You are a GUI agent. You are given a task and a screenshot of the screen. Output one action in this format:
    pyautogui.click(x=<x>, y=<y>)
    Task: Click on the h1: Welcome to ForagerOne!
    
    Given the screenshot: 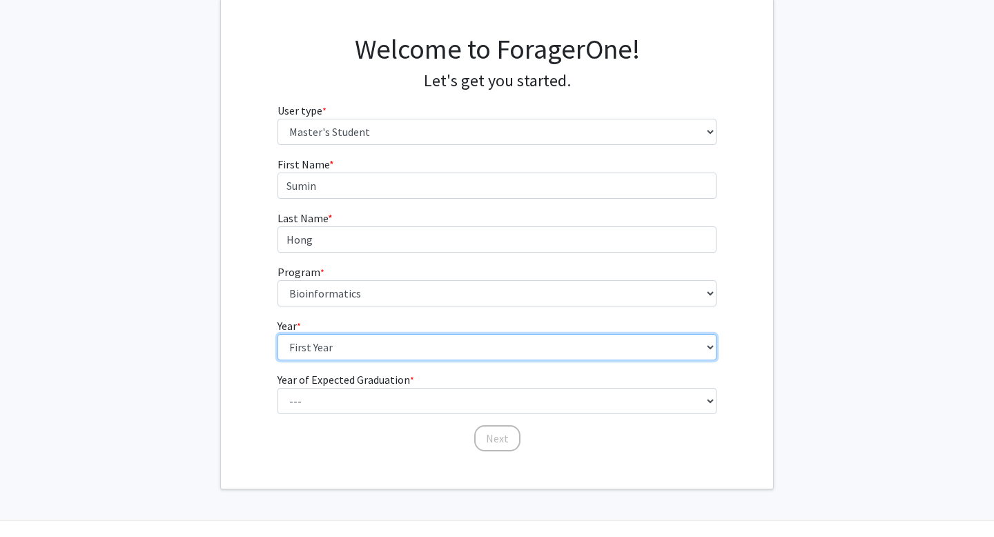 What is the action you would take?
    pyautogui.click(x=497, y=49)
    